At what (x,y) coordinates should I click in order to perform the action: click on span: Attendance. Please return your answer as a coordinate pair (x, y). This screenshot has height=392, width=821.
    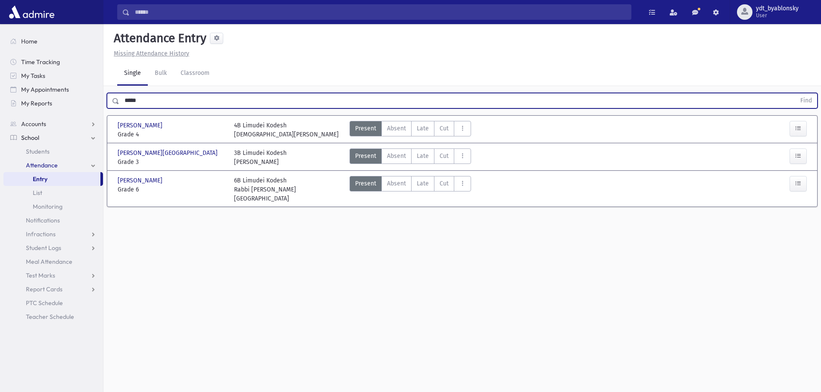
    Looking at the image, I should click on (42, 165).